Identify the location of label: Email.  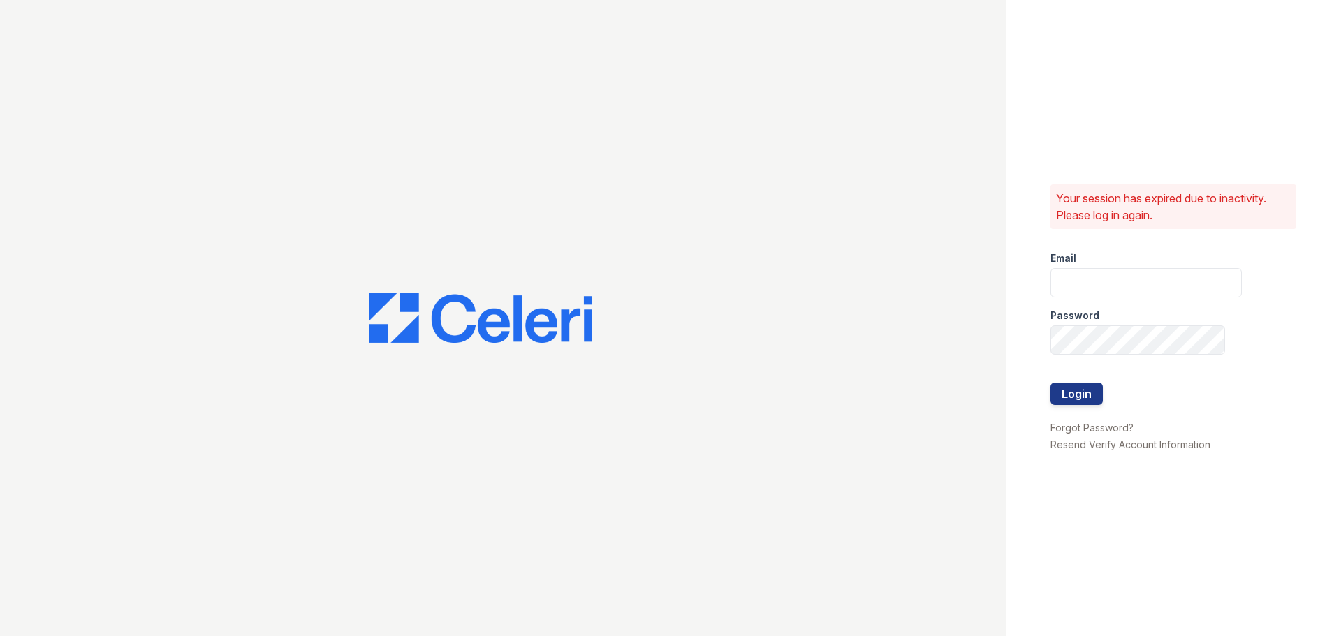
(1063, 258).